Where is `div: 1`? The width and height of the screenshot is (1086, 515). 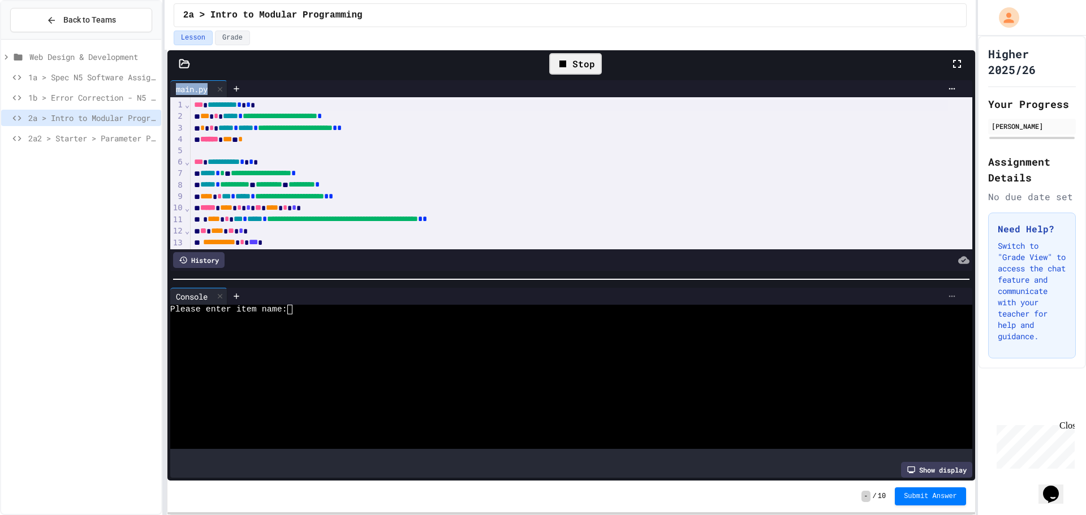
div: 1 is located at coordinates (177, 105).